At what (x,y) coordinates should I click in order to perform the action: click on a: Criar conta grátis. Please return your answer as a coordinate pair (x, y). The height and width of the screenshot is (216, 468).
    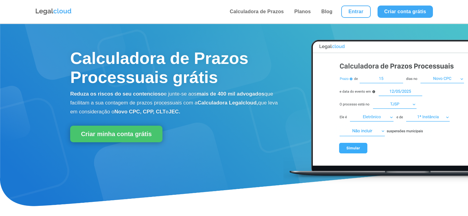
    Looking at the image, I should click on (405, 12).